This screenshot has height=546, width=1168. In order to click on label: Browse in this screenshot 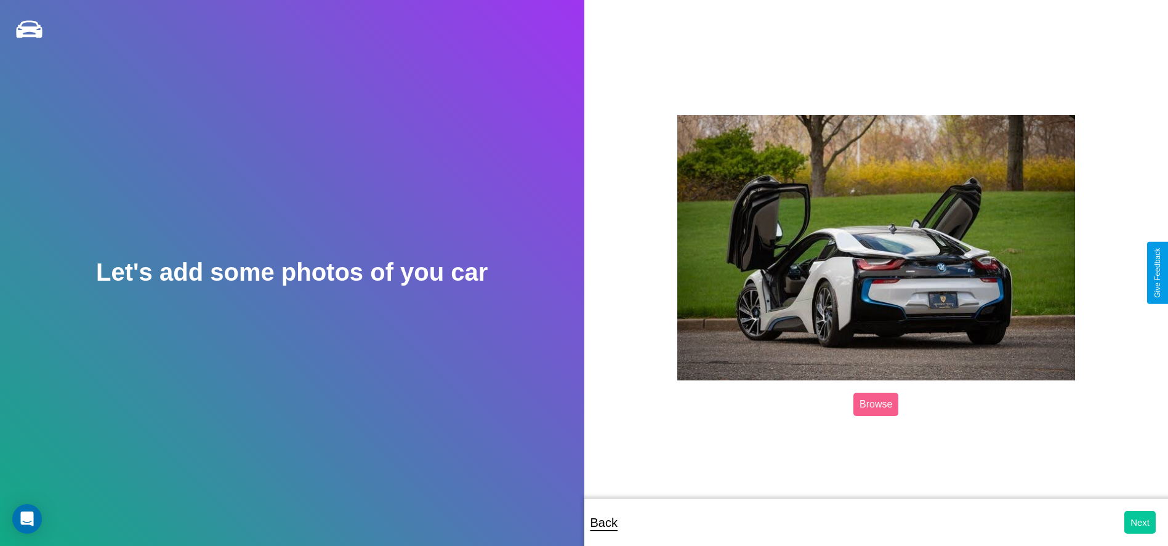, I will do `click(875, 404)`.